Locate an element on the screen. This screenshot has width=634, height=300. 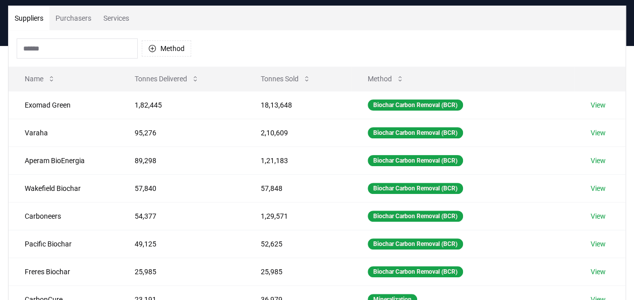
button: Name is located at coordinates (40, 79).